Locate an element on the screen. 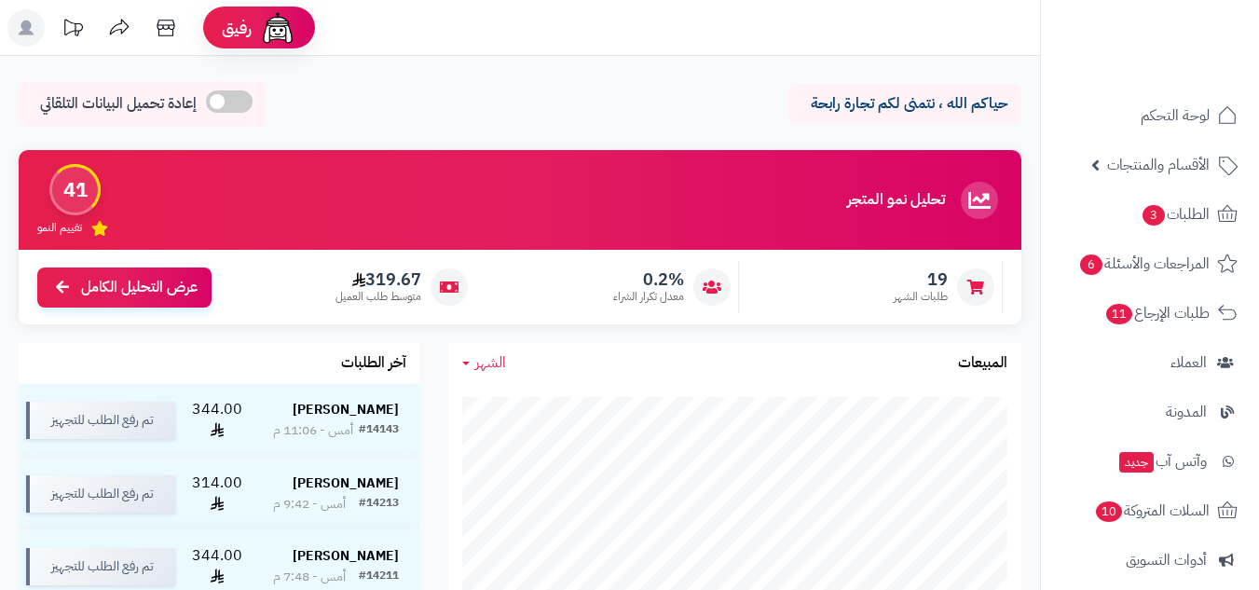 This screenshot has height=590, width=1259. span: السلات المتروكة is located at coordinates (1152, 511).